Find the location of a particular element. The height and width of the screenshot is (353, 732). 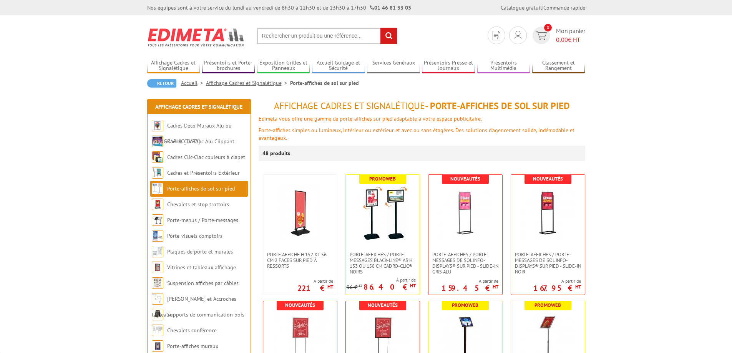

a: Porte-affiches muraux is located at coordinates (193, 346).